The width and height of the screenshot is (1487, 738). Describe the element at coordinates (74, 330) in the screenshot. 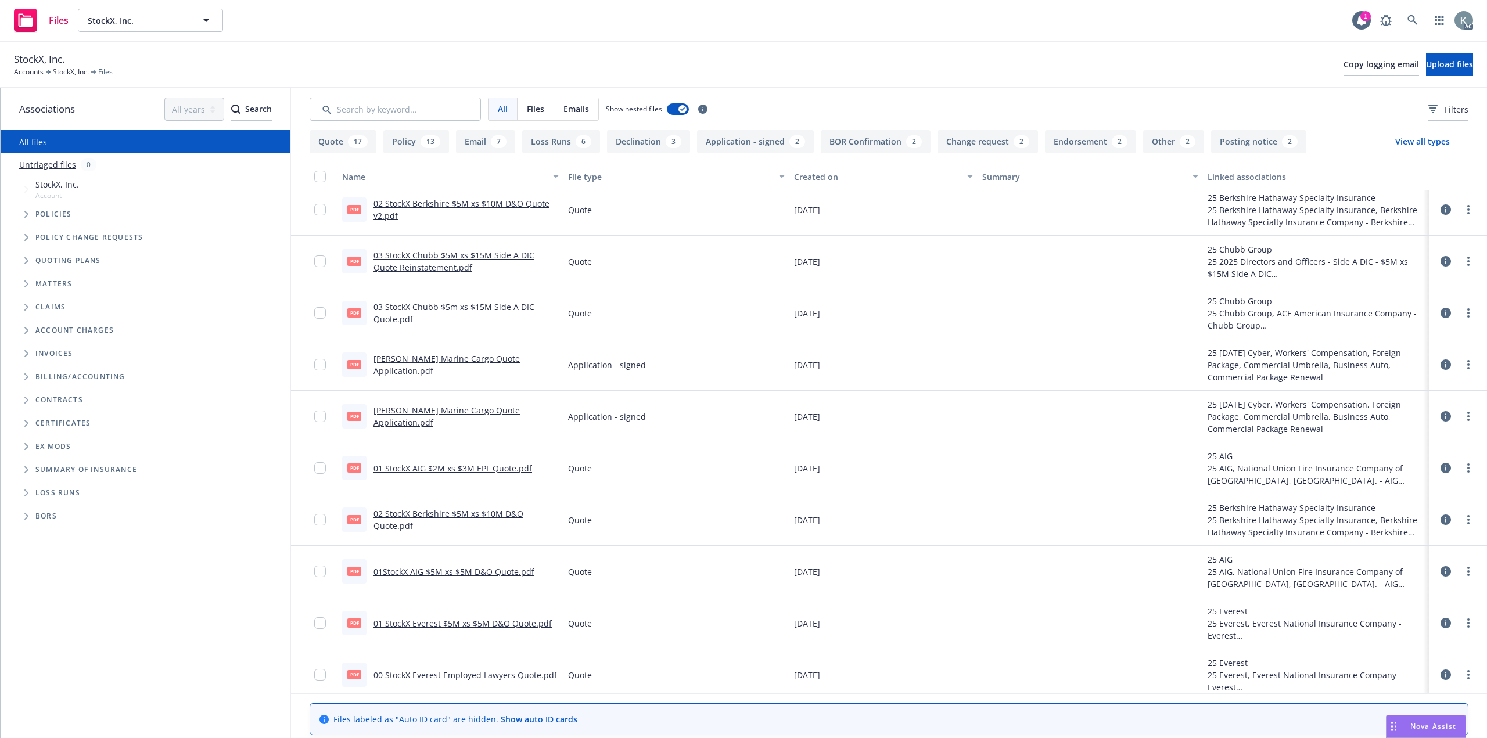

I see `span: Account charges` at that location.